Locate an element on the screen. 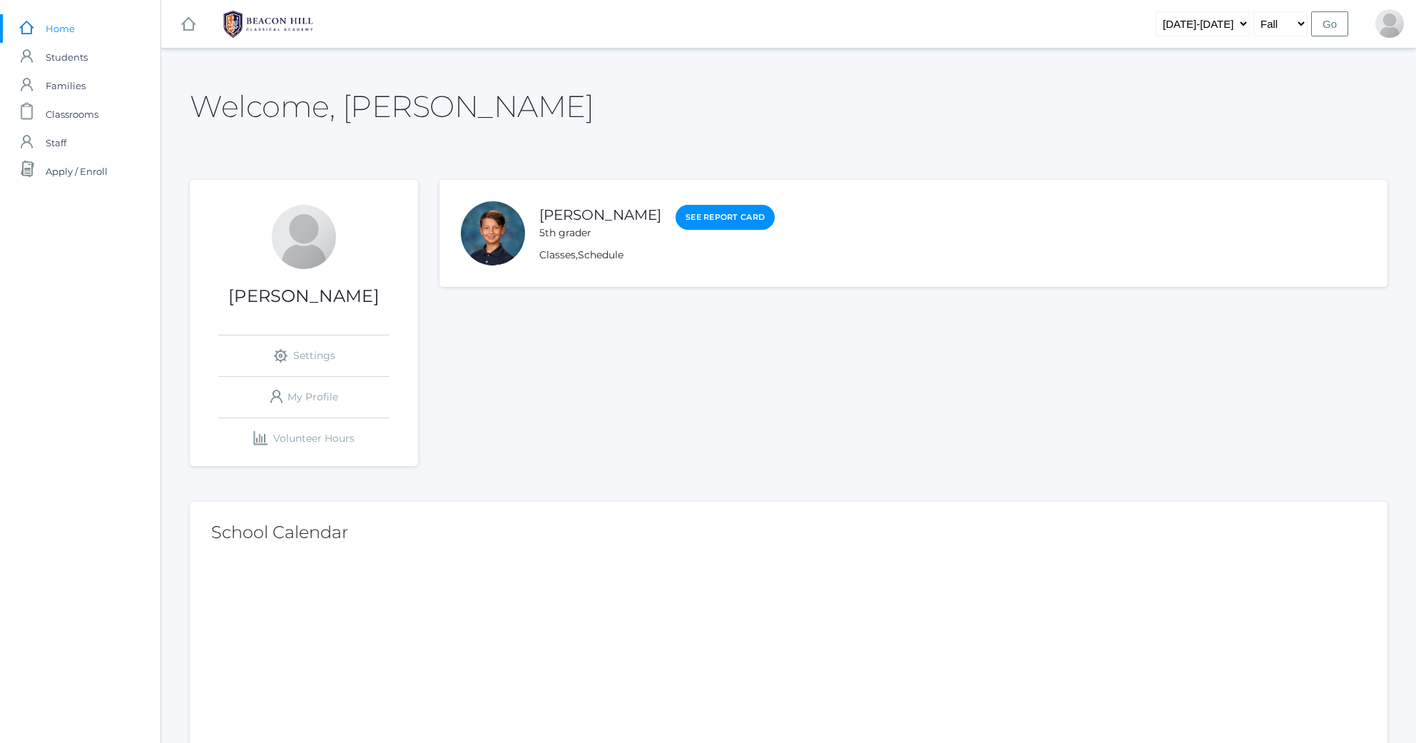  input: Go is located at coordinates (1330, 24).